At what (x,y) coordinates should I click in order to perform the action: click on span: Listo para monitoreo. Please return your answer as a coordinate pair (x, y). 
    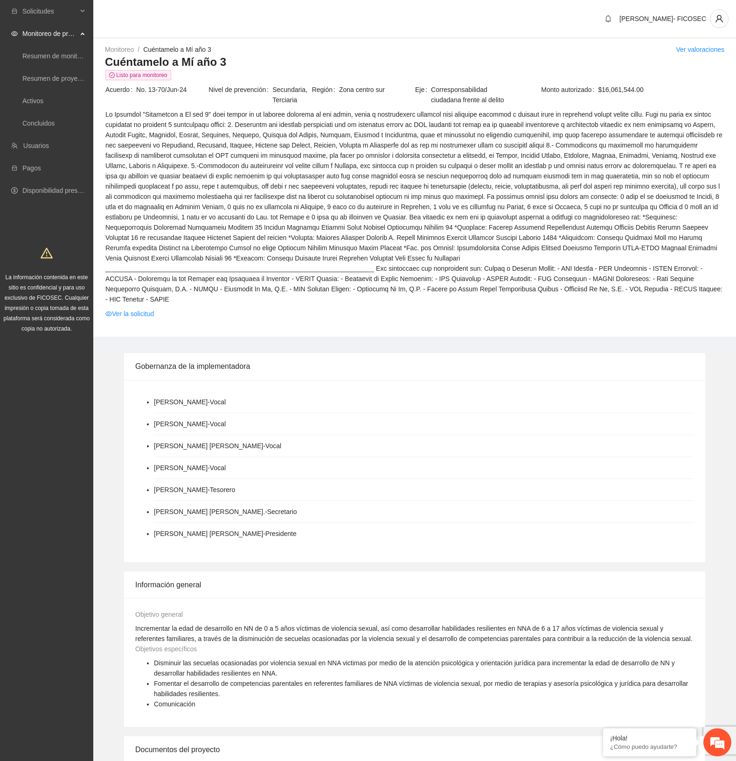
    Looking at the image, I should click on (138, 75).